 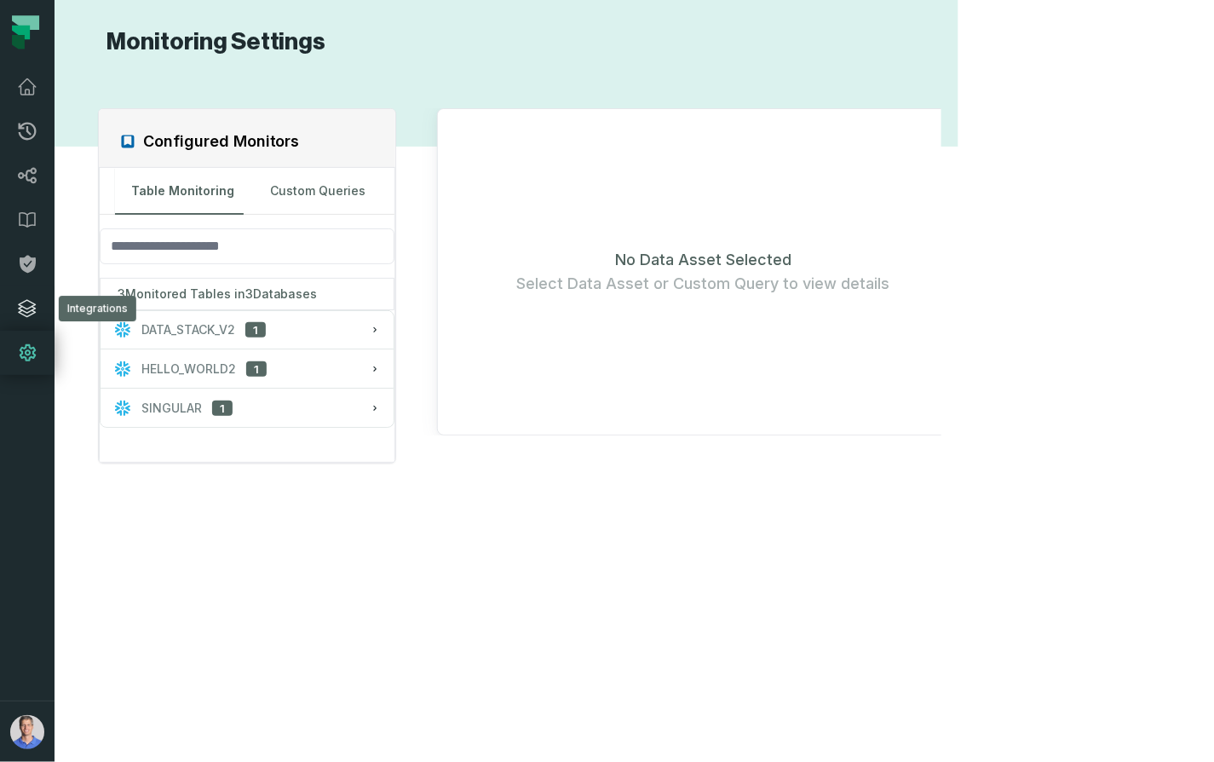 I want to click on button: HELLO_WORLD21, so click(x=247, y=369).